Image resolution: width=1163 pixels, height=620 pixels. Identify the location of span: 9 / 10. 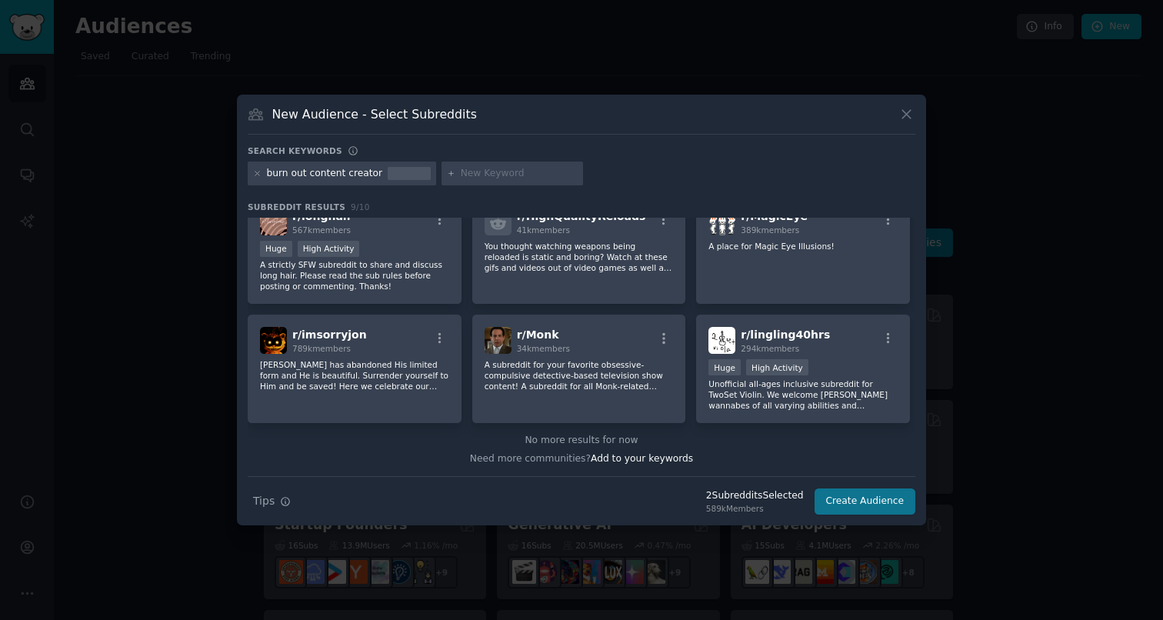
(360, 207).